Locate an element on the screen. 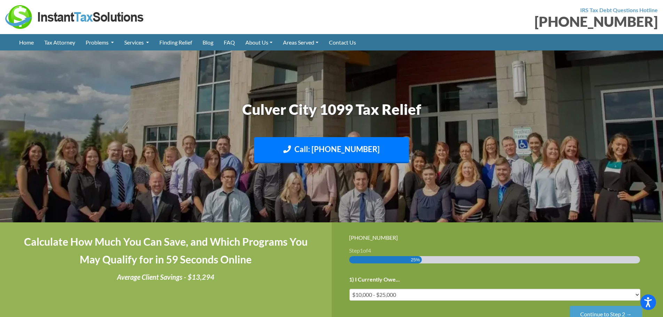 This screenshot has width=663, height=317. a: Instant Tax Solutions Logo is located at coordinates (75, 16).